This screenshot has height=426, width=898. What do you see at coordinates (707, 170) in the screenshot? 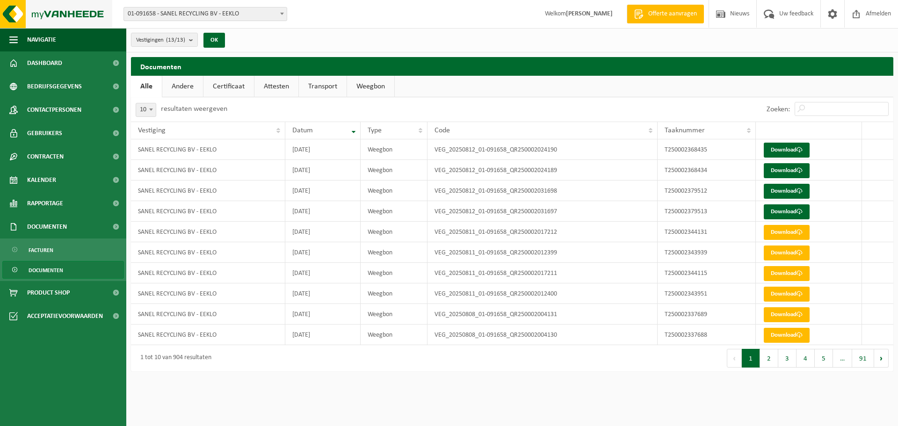
I see `td: T250002368434` at bounding box center [707, 170].